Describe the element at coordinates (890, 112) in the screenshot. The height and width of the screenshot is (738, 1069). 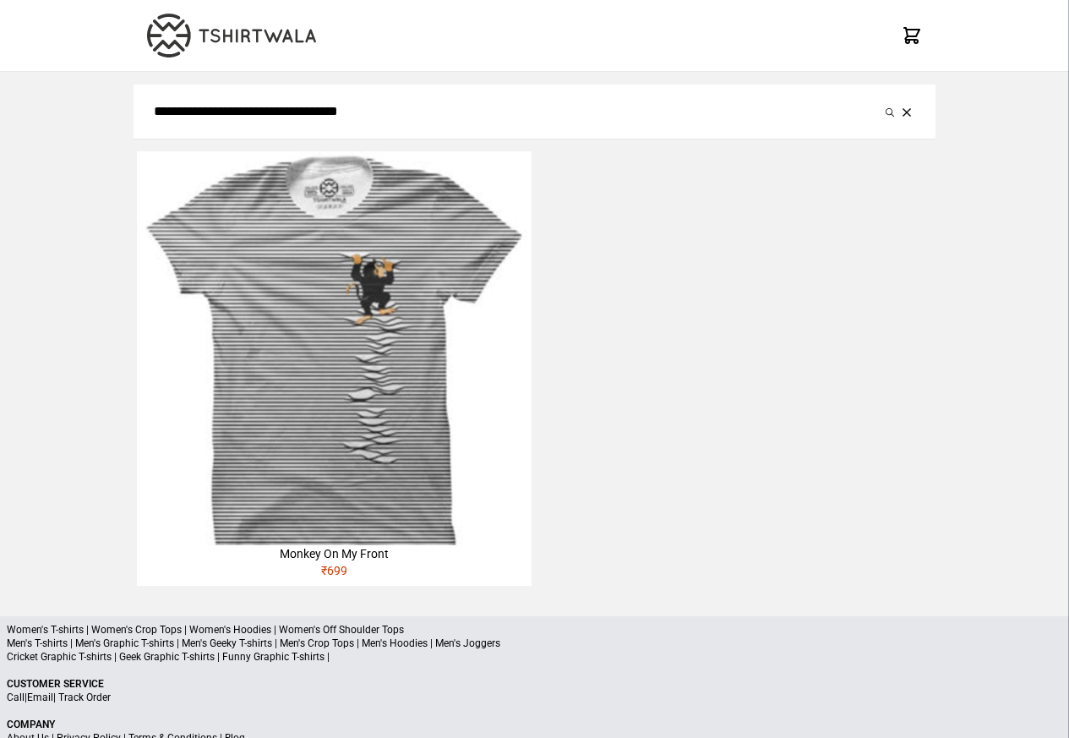
I see `button: Submit your search query.` at that location.